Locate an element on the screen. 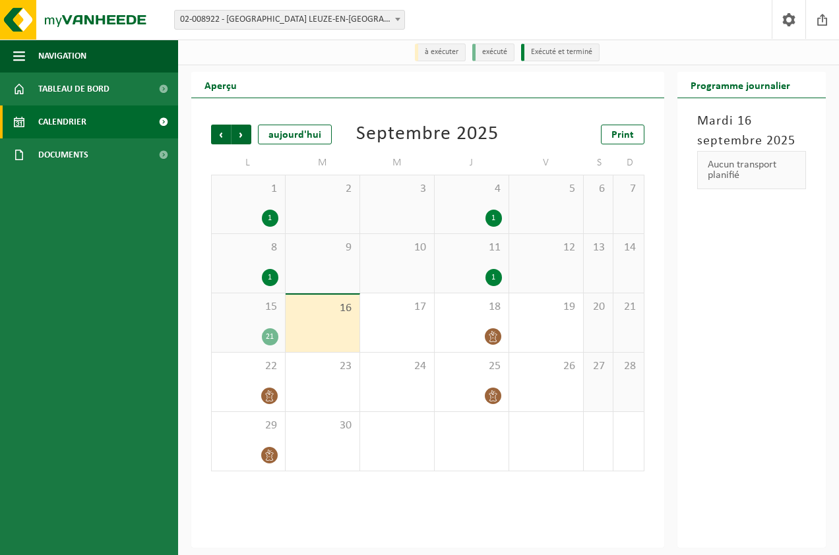 The image size is (839, 555). span: 11 is located at coordinates (471, 248).